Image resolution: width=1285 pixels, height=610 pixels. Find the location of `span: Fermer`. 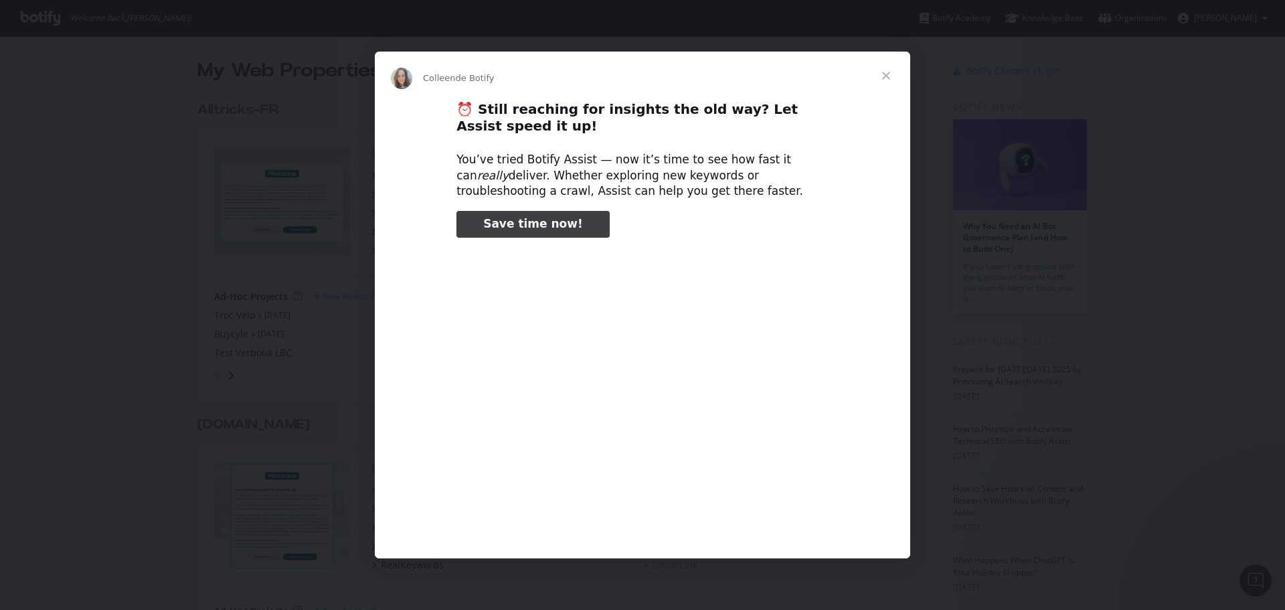

span: Fermer is located at coordinates (886, 76).